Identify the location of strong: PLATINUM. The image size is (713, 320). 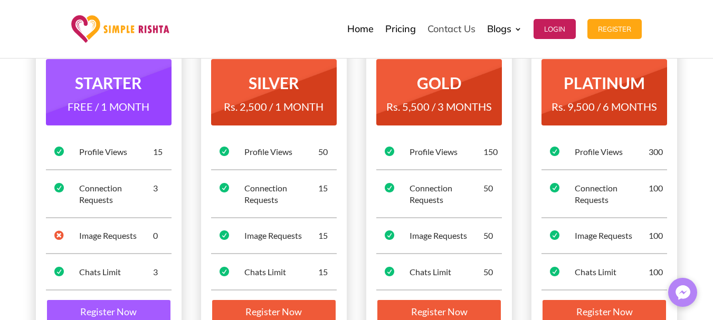
(604, 83).